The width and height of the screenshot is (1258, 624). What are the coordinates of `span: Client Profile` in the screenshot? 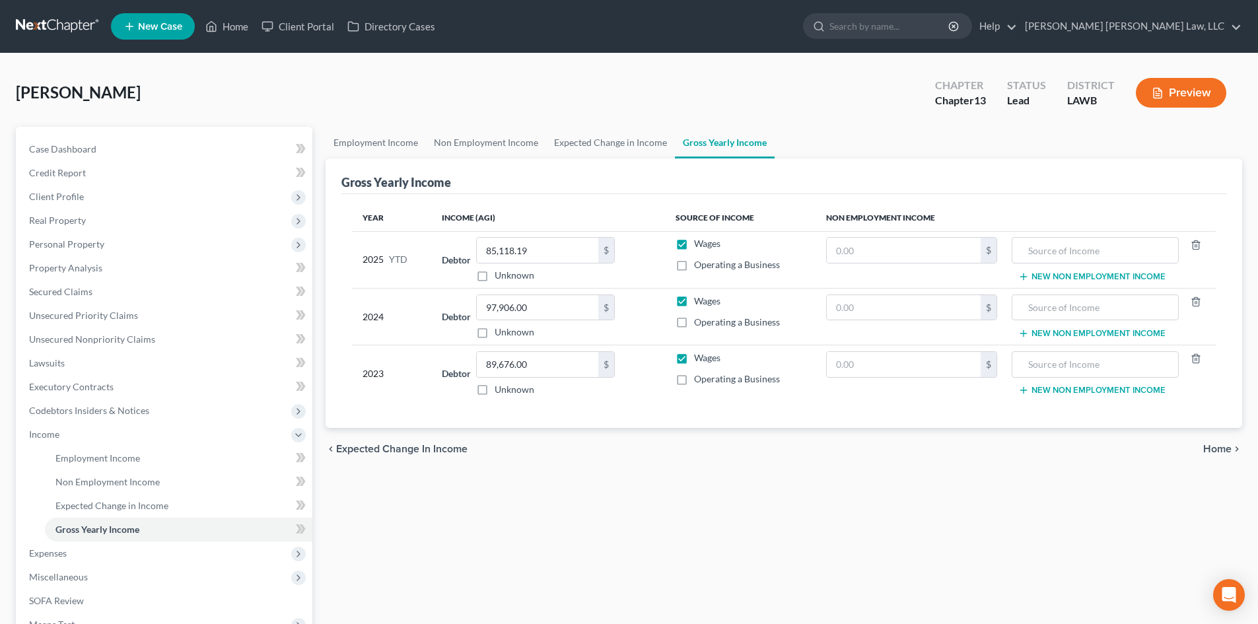 It's located at (56, 196).